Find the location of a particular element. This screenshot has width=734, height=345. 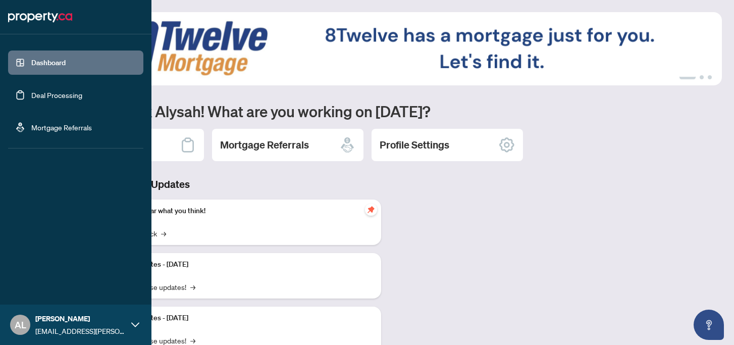

span: AL is located at coordinates (20, 324).